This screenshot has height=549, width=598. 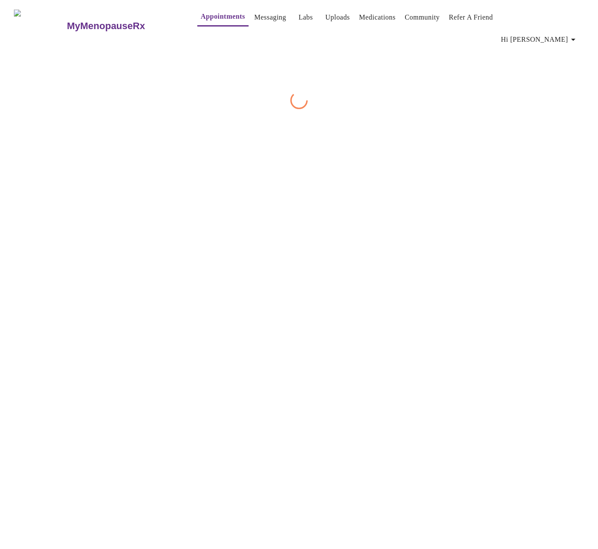 What do you see at coordinates (223, 17) in the screenshot?
I see `button: Appointments` at bounding box center [223, 17].